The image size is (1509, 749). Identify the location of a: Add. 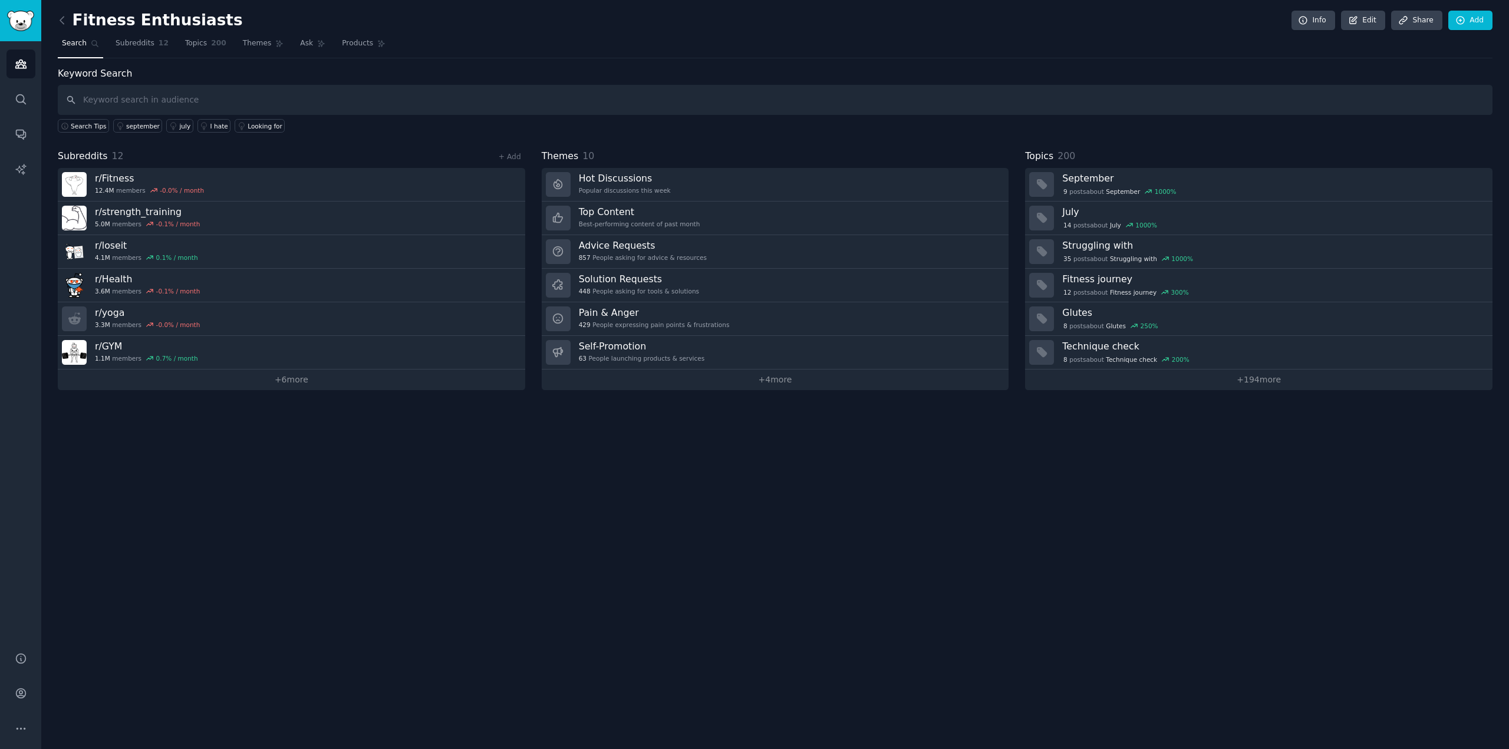
(1470, 21).